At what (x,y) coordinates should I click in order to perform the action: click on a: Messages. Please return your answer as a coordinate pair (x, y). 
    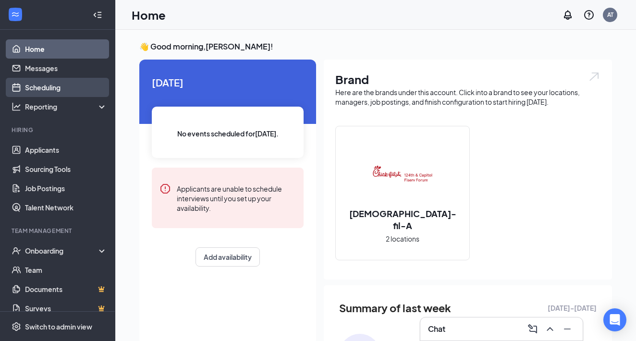
    Looking at the image, I should click on (66, 68).